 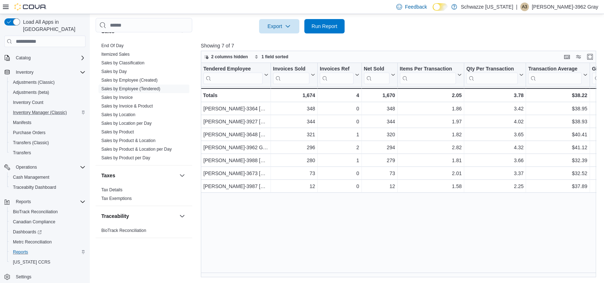 I want to click on div: 1.97, so click(x=430, y=122).